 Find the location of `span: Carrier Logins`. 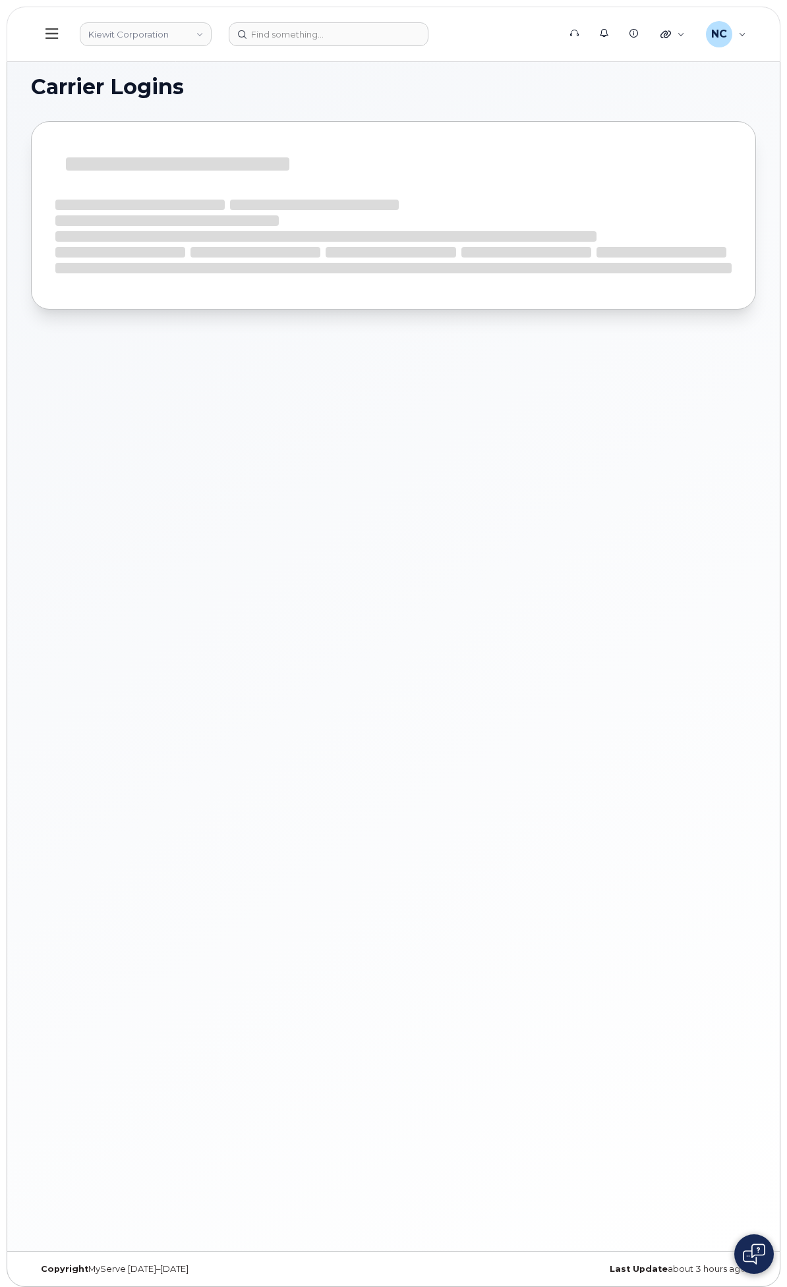

span: Carrier Logins is located at coordinates (107, 87).